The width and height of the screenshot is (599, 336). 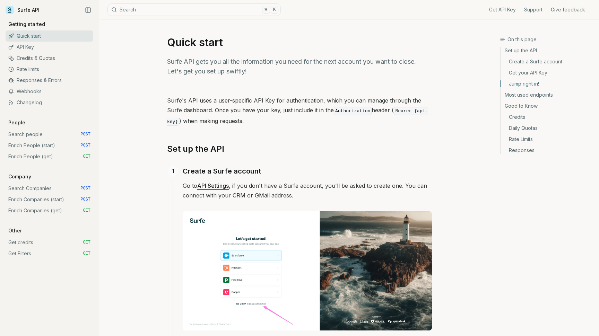 What do you see at coordinates (353, 111) in the screenshot?
I see `code: Authorization` at bounding box center [353, 111].